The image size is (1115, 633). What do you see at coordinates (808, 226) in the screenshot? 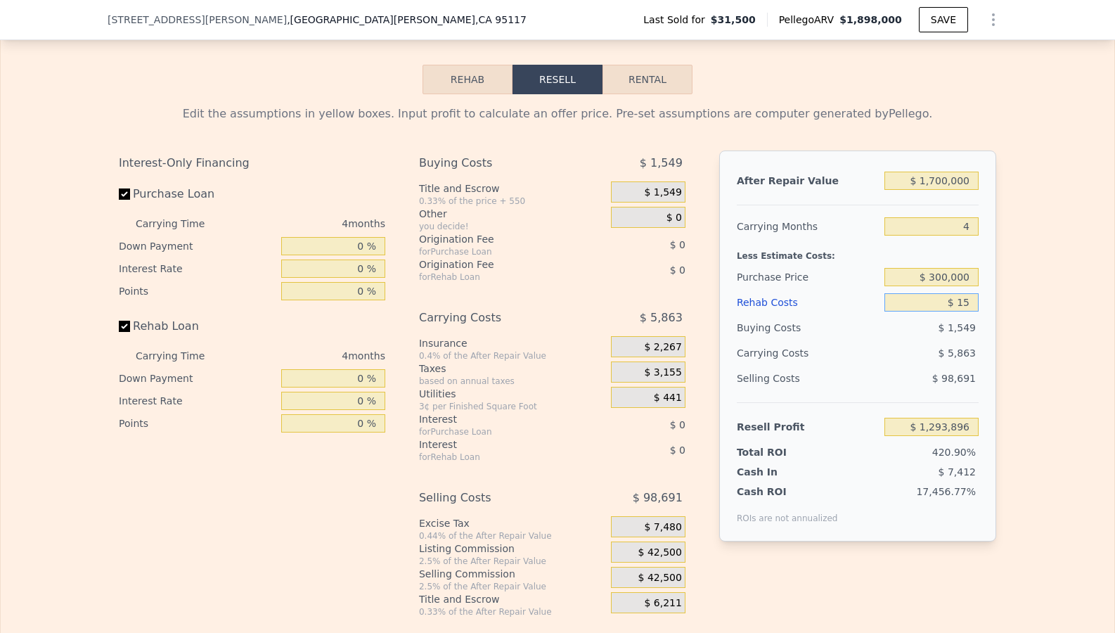
I see `div: Carrying Months` at bounding box center [808, 226].